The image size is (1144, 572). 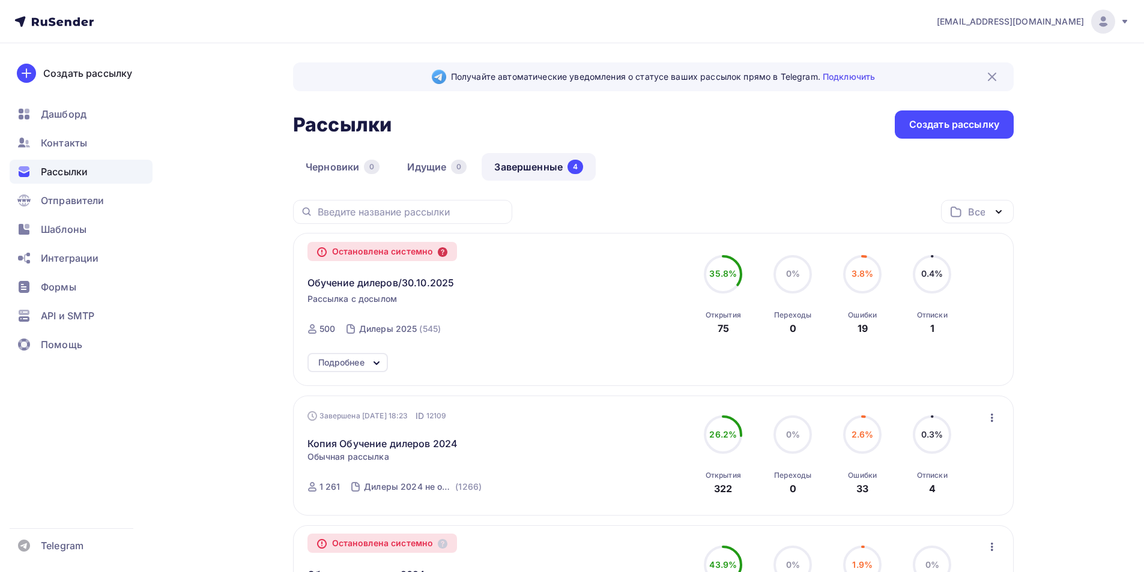 I want to click on span: 12109, so click(x=437, y=416).